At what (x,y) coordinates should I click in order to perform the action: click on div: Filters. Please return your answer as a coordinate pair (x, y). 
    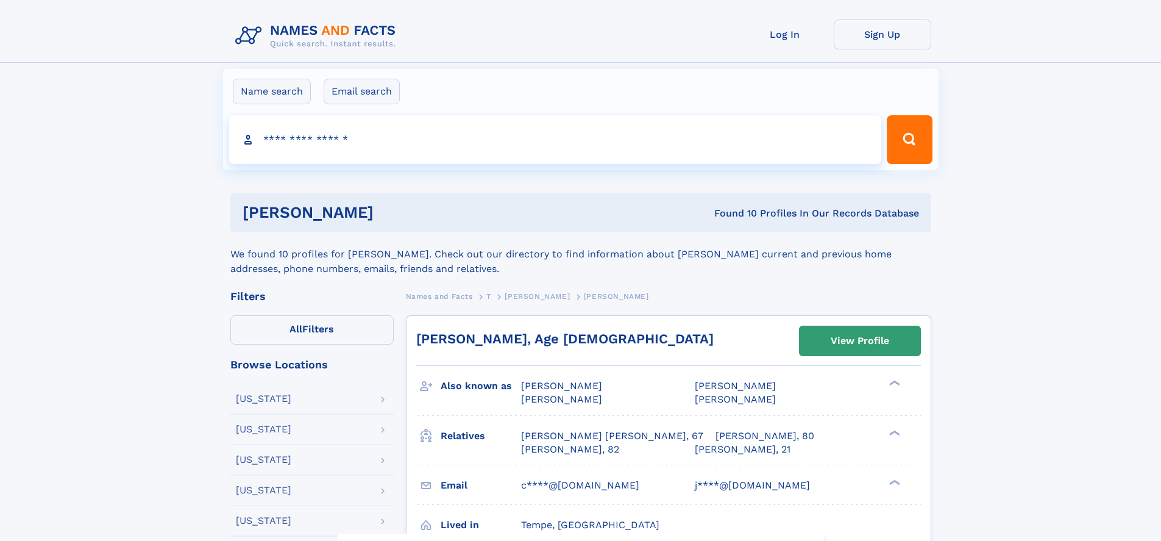
    Looking at the image, I should click on (312, 296).